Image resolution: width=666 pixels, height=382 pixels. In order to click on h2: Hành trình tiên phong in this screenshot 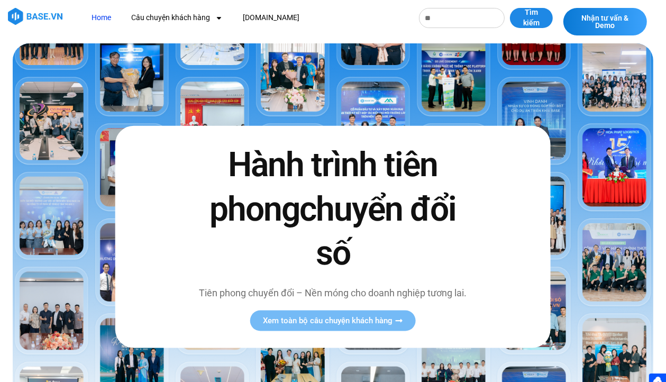, I will do `click(333, 209)`.